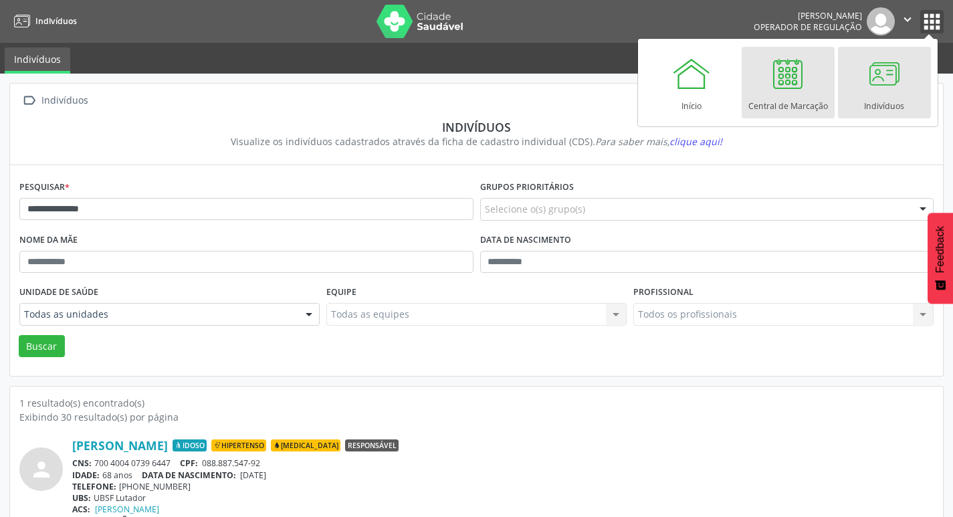 Image resolution: width=953 pixels, height=517 pixels. Describe the element at coordinates (55, 100) in the screenshot. I see `a:  Indivíduos` at that location.